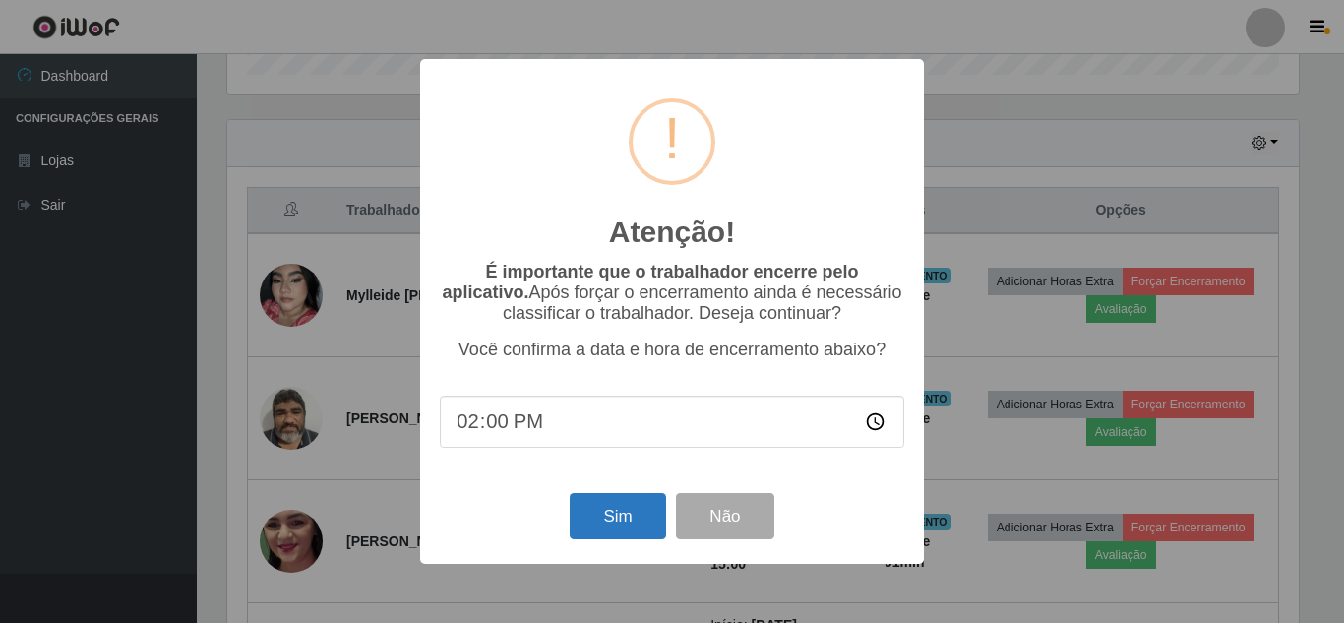 The width and height of the screenshot is (1344, 623). I want to click on p: Você confirma a data e hora de encerramento abaixo?, so click(672, 349).